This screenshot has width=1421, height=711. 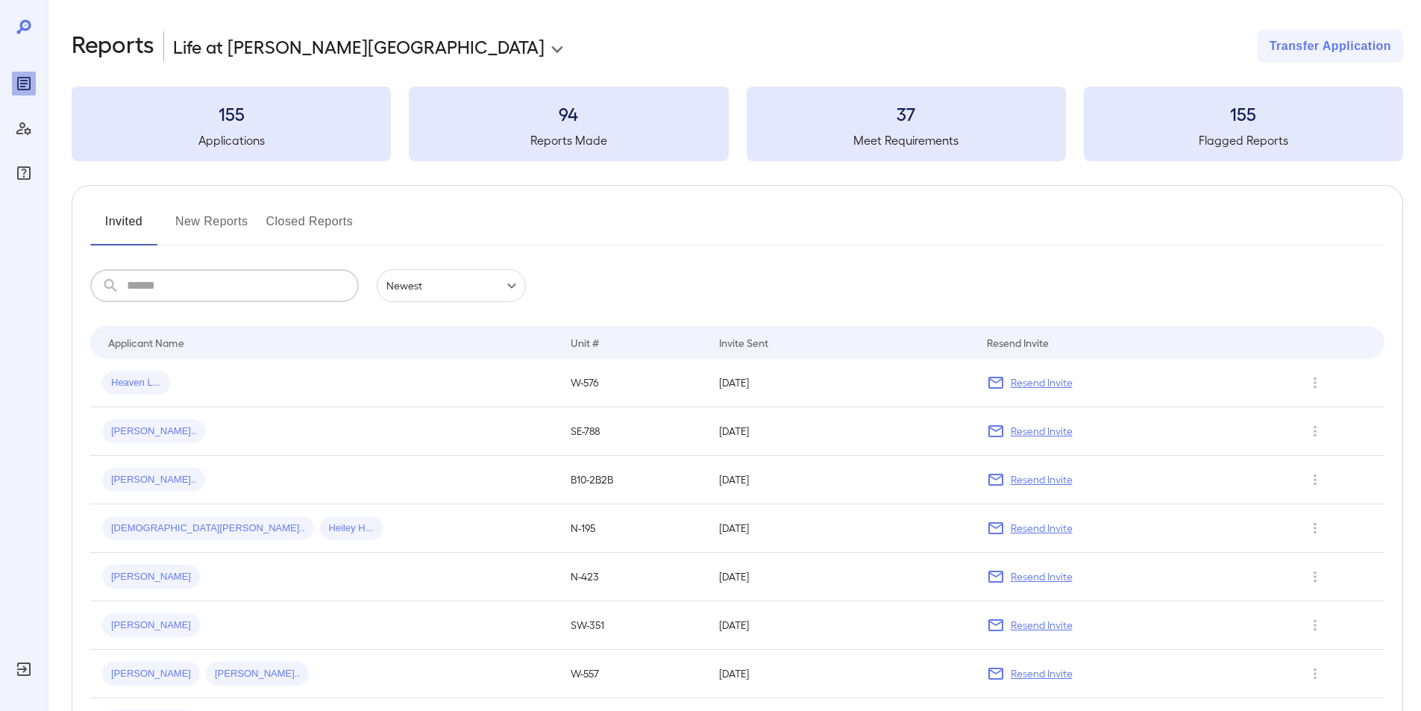 What do you see at coordinates (212, 227) in the screenshot?
I see `button: New Reports` at bounding box center [212, 227].